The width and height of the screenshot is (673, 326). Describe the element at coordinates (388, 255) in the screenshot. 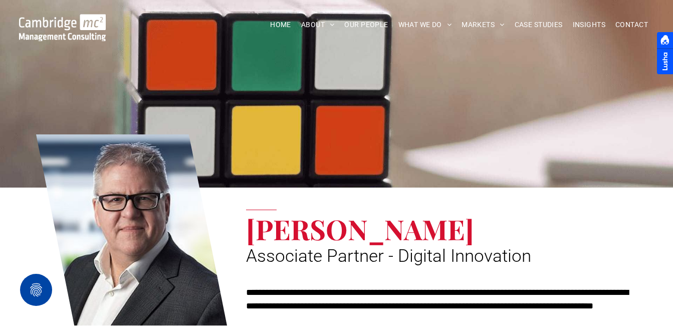

I see `span: Associate Partner - Digital Innovation` at that location.